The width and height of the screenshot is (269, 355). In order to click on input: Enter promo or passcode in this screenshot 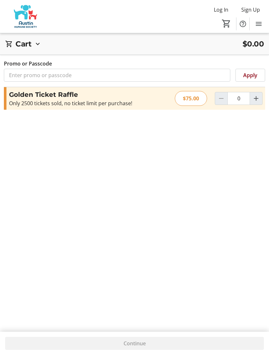, I will do `click(117, 75)`.